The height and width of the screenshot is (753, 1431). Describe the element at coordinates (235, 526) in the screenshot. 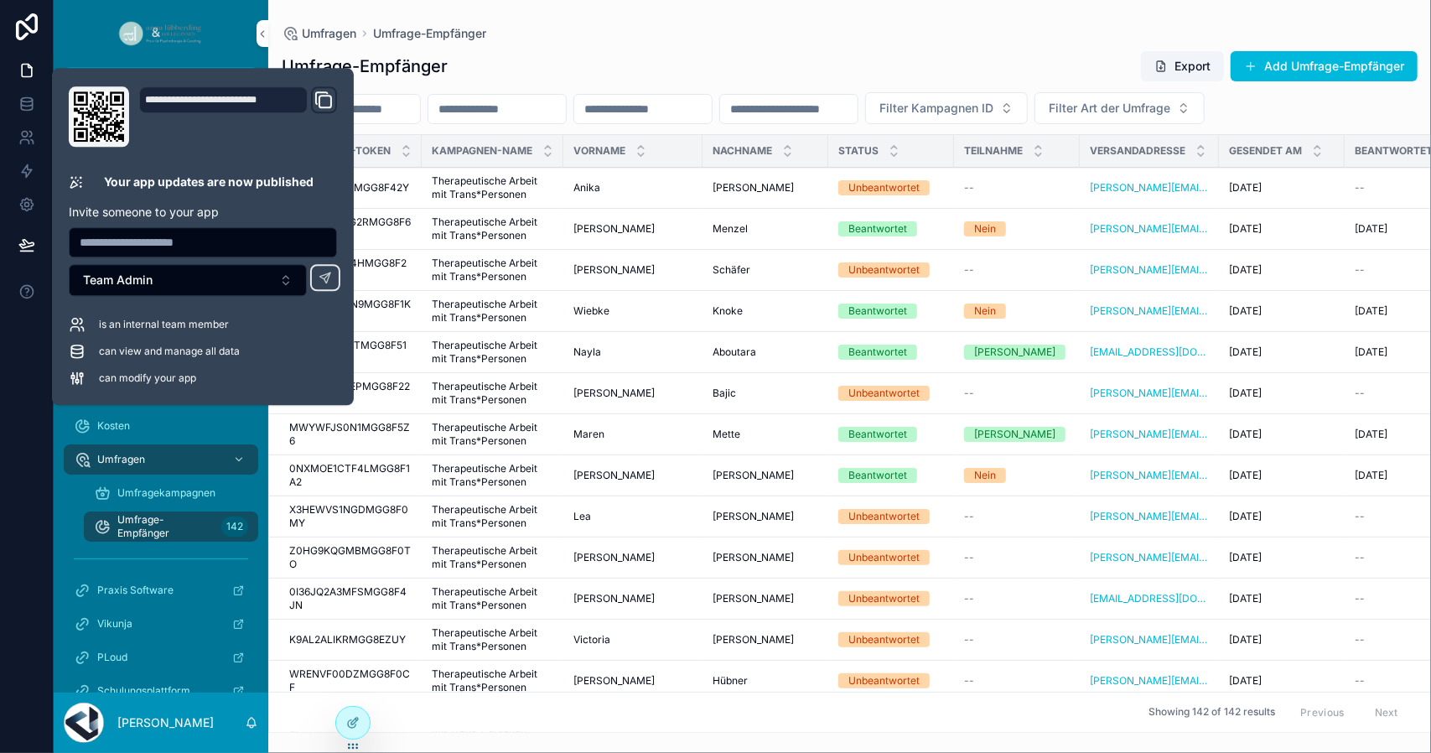

I see `div: 142` at that location.